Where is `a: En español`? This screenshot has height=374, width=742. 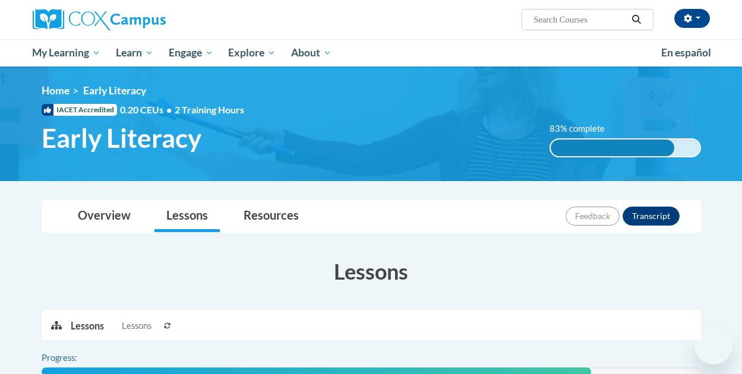
a: En español is located at coordinates (686, 53).